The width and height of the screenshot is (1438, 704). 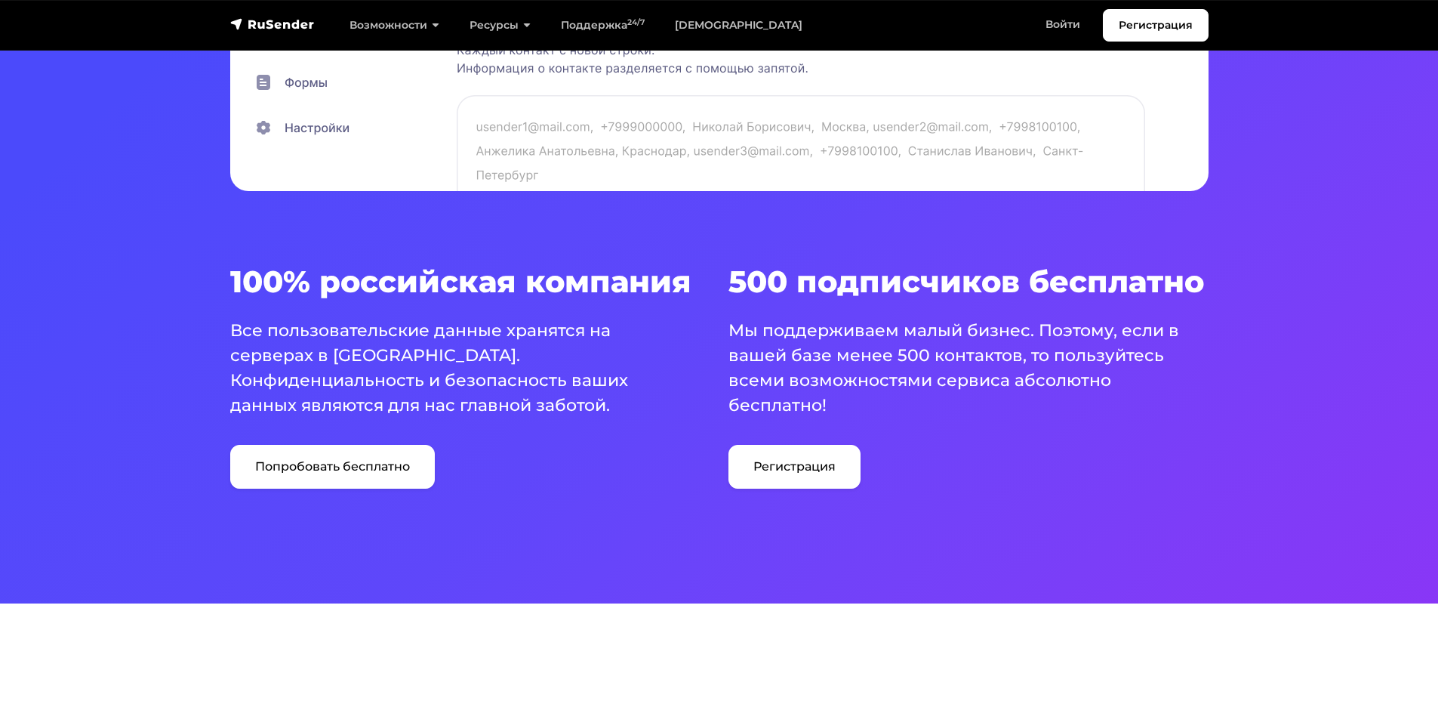 I want to click on a: Войти, so click(x=1063, y=24).